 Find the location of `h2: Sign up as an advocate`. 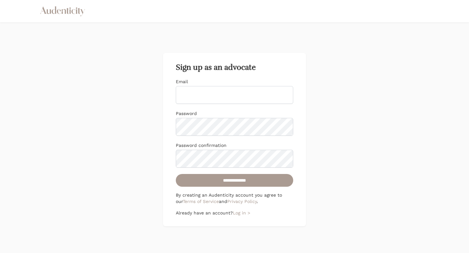

h2: Sign up as an advocate is located at coordinates (235, 68).